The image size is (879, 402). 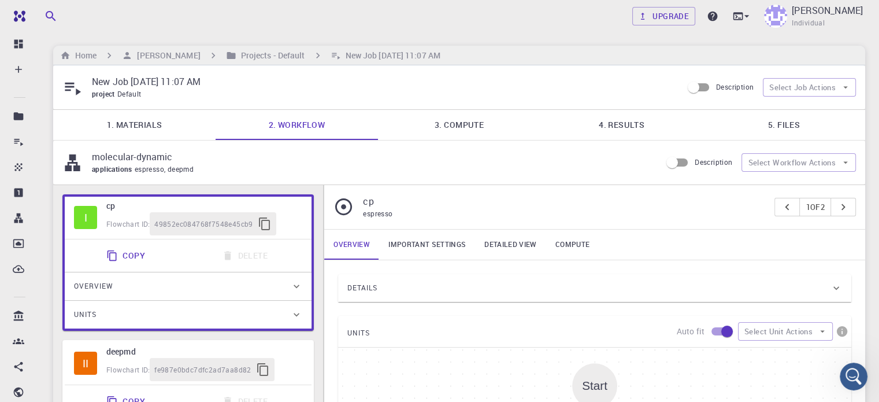 What do you see at coordinates (815, 207) in the screenshot?
I see `div: pager` at bounding box center [815, 207].